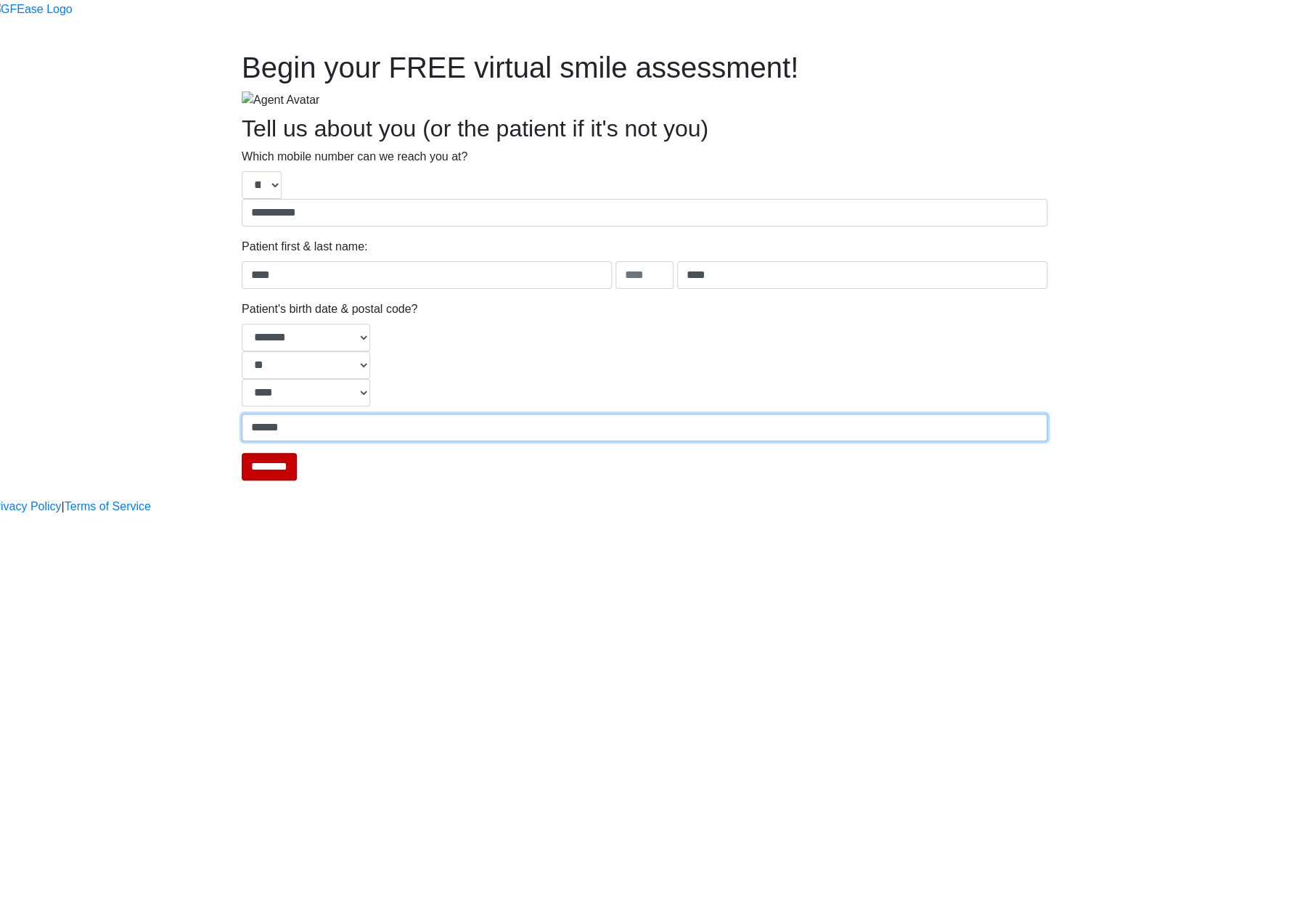 This screenshot has height=924, width=1289. I want to click on h2: Tell us about you (or the patient if it's not you), so click(645, 129).